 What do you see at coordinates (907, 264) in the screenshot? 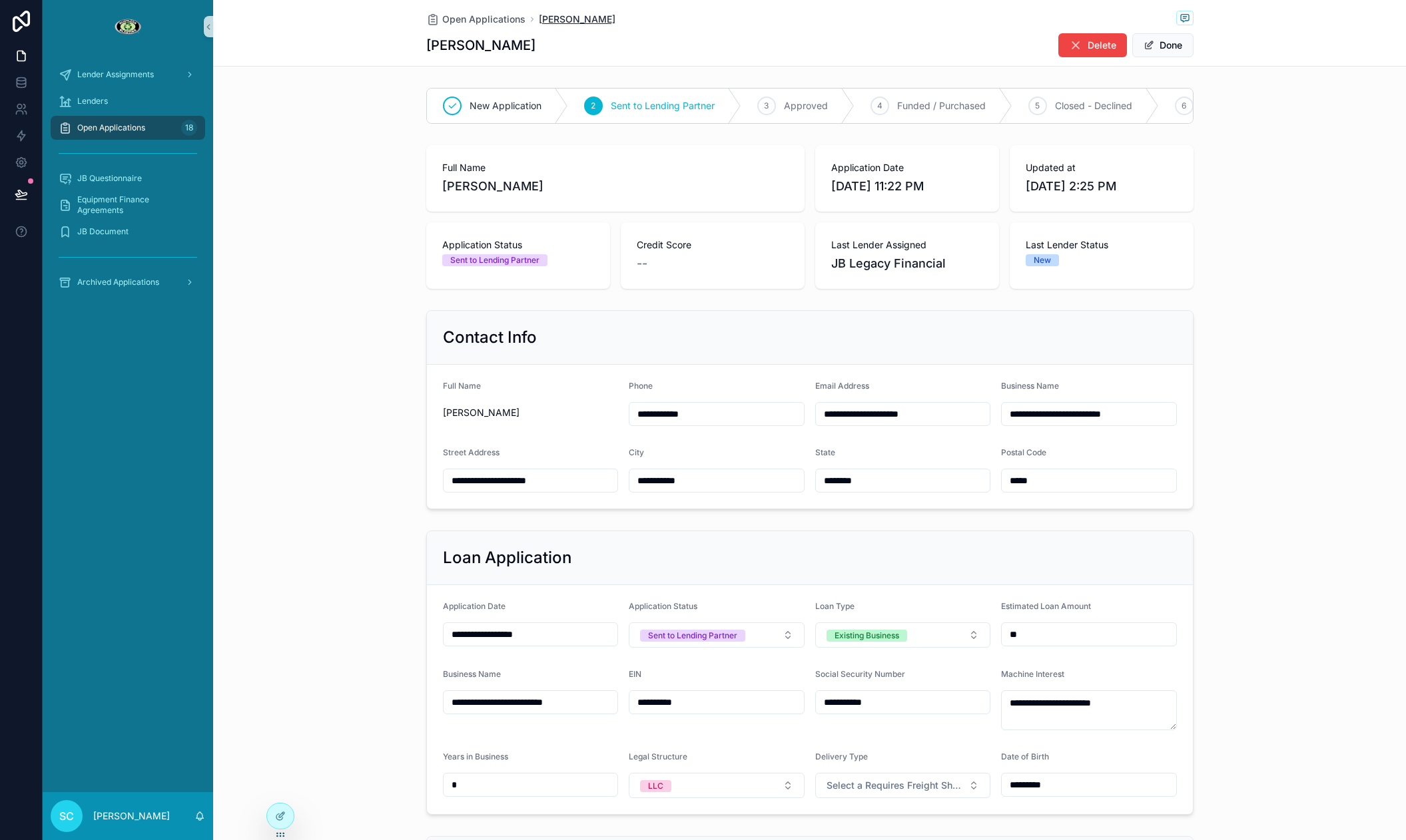
I see `span: JB Legacy Financial` at bounding box center [907, 264].